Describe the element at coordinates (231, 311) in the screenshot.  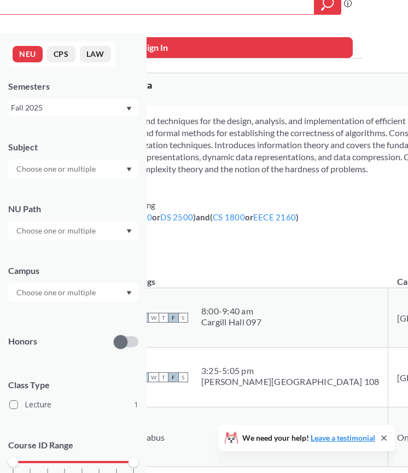
I see `div: 8:00 - 9:40 am` at that location.